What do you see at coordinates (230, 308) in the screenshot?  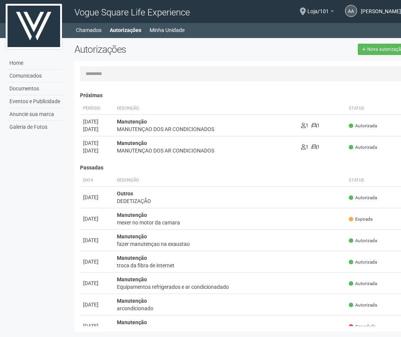 I see `div: arcondicionado` at bounding box center [230, 308].